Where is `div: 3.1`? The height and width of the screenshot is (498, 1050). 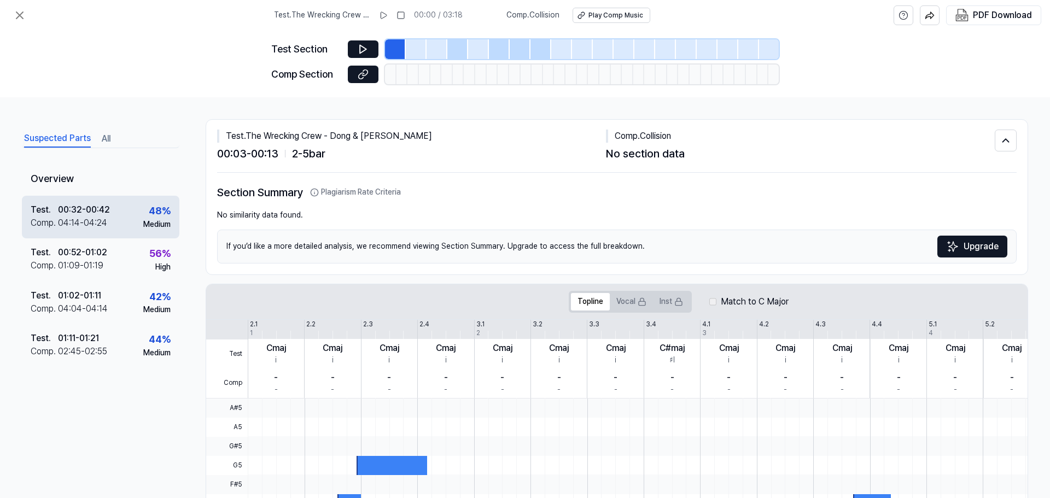
div: 3.1 is located at coordinates (480, 324).